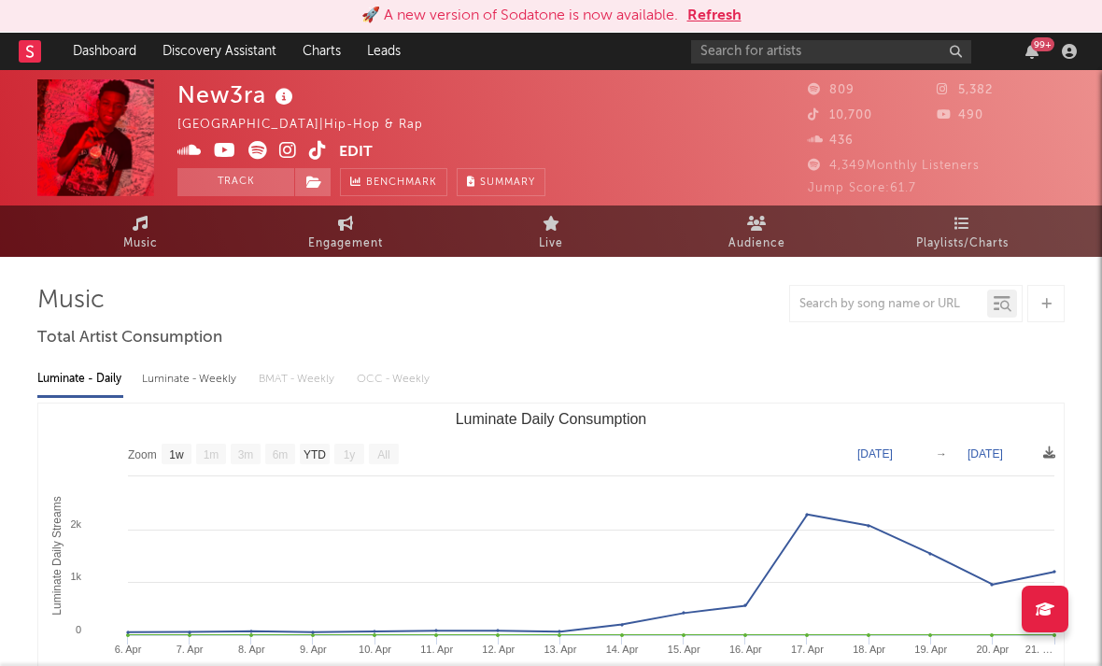 This screenshot has height=666, width=1102. Describe the element at coordinates (384, 51) in the screenshot. I see `a: Leads` at that location.